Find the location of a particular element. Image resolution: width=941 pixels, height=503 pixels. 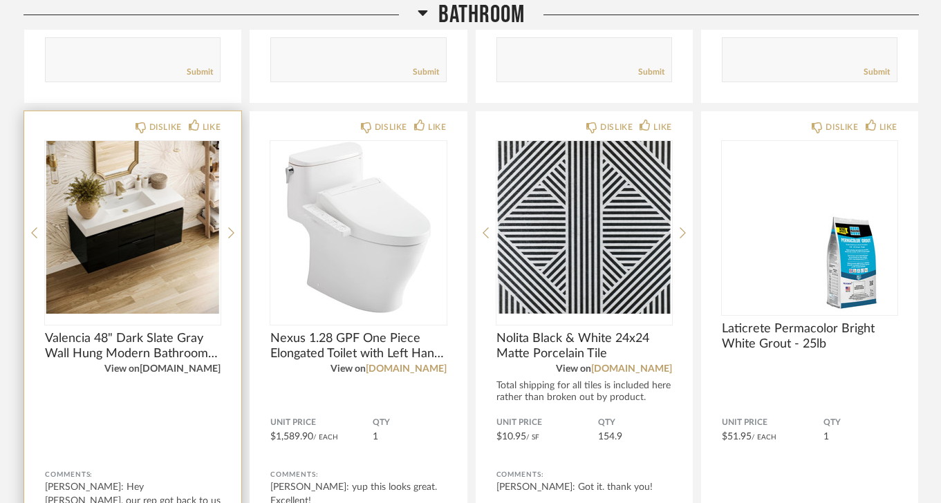

span: Nolita Black & White 24x24 Matte Porcelain Tile is located at coordinates (584, 346).